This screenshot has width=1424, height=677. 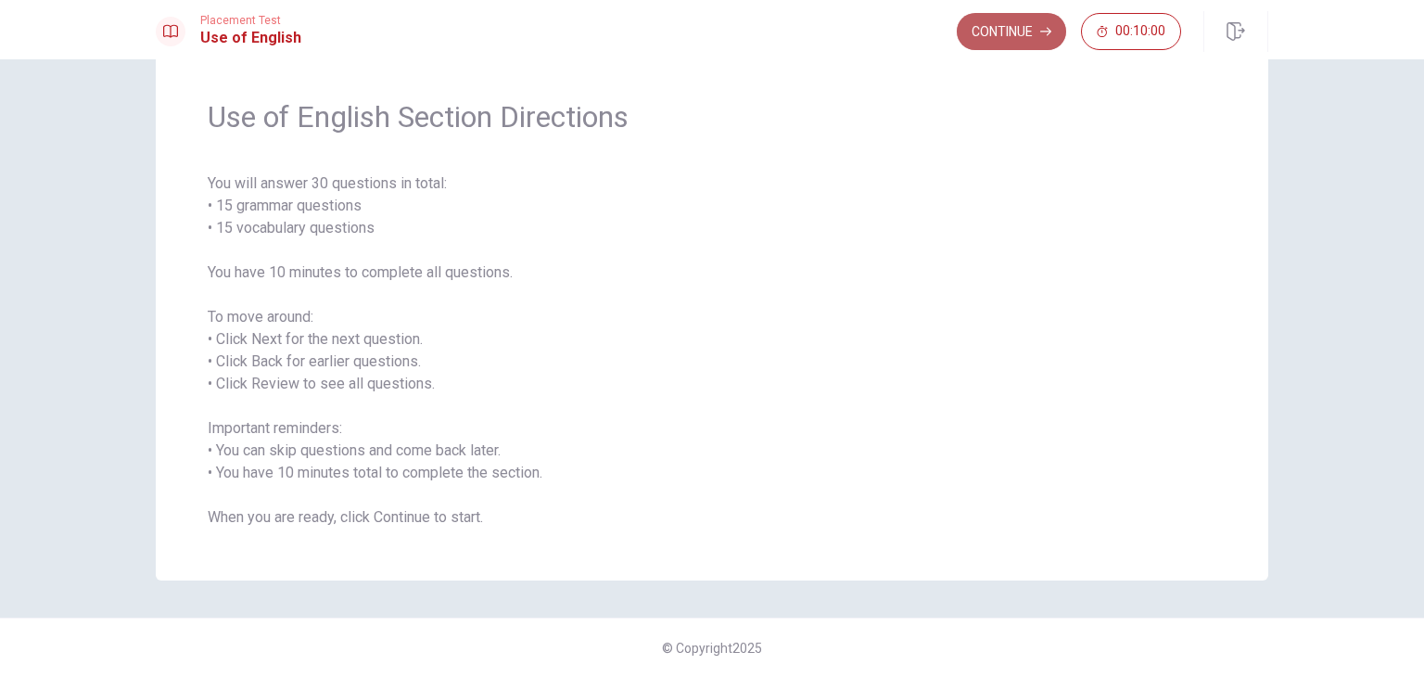 What do you see at coordinates (1012, 32) in the screenshot?
I see `button: Continue` at bounding box center [1012, 32].